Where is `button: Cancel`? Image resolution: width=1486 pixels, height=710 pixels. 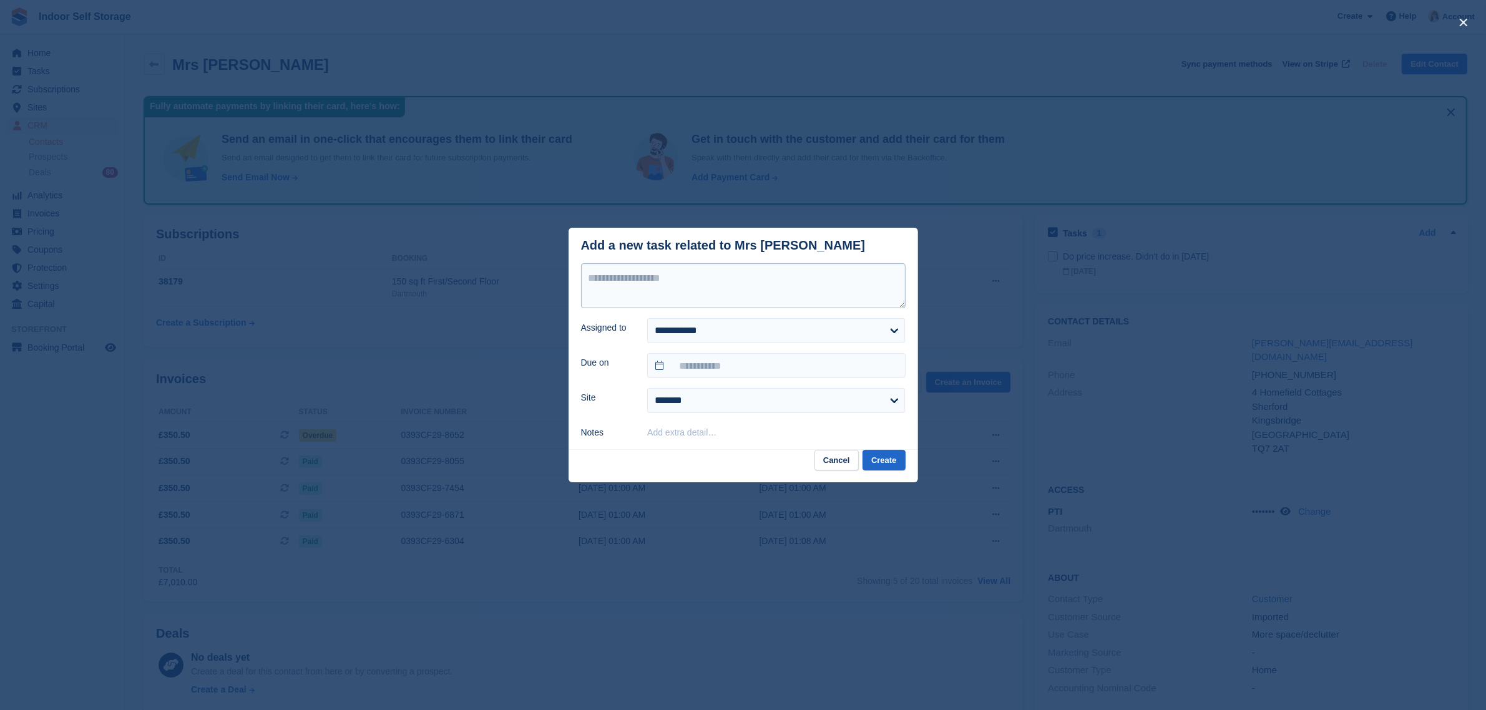
button: Cancel is located at coordinates (836, 460).